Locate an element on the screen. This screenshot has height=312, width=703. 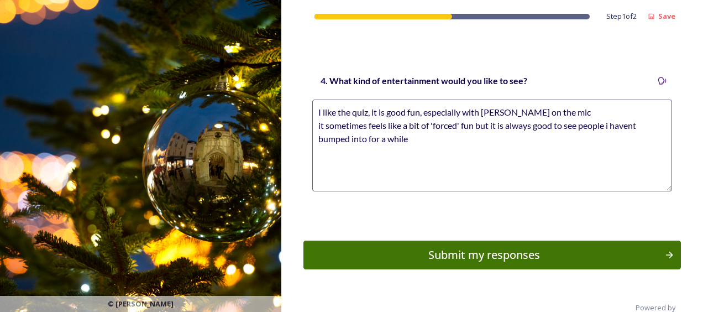
div: Submit my responses is located at coordinates (484, 255).